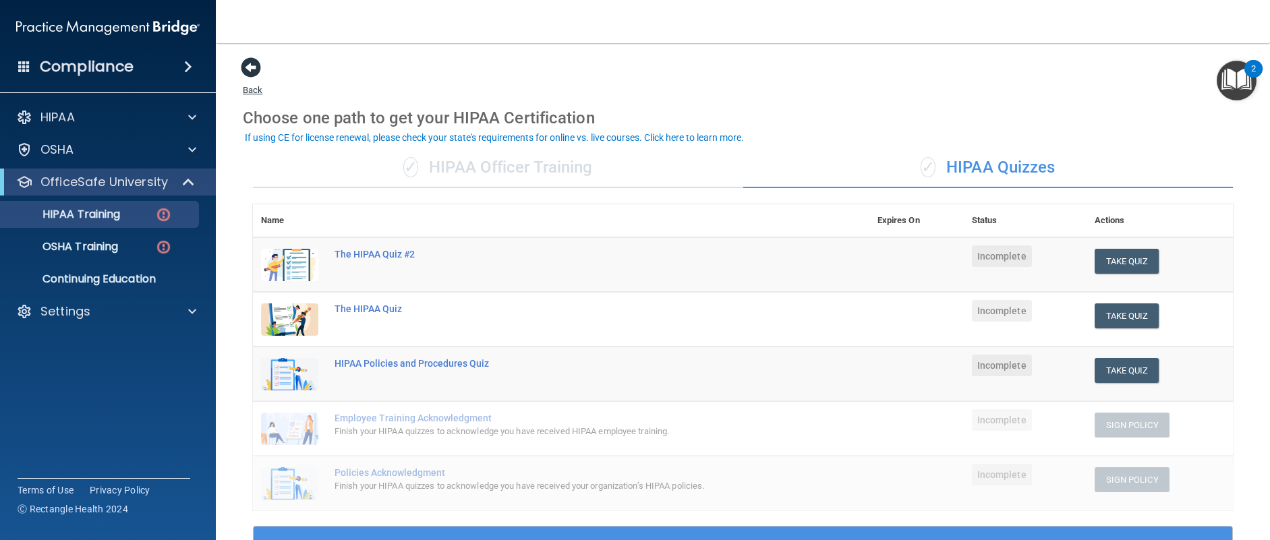  What do you see at coordinates (106, 182) in the screenshot?
I see `a: OfficeSafe University` at bounding box center [106, 182].